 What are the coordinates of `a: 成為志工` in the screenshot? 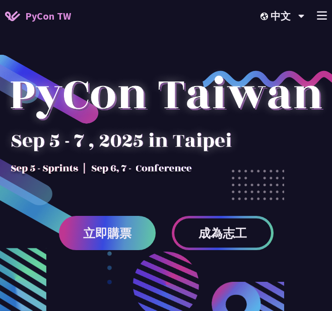 It's located at (222, 233).